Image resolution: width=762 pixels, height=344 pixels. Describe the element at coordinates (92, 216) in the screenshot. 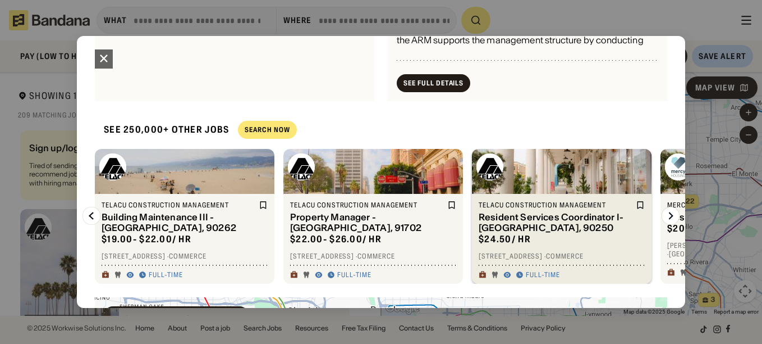

I see `img: Left Arrow` at that location.